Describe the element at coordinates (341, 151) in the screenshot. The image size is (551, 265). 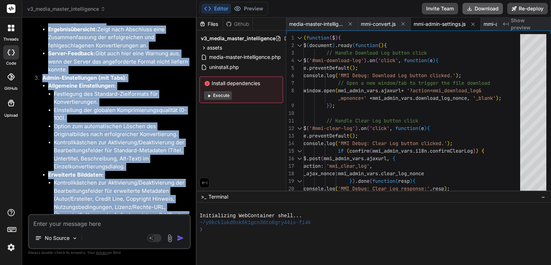
I see `span: if` at that location.